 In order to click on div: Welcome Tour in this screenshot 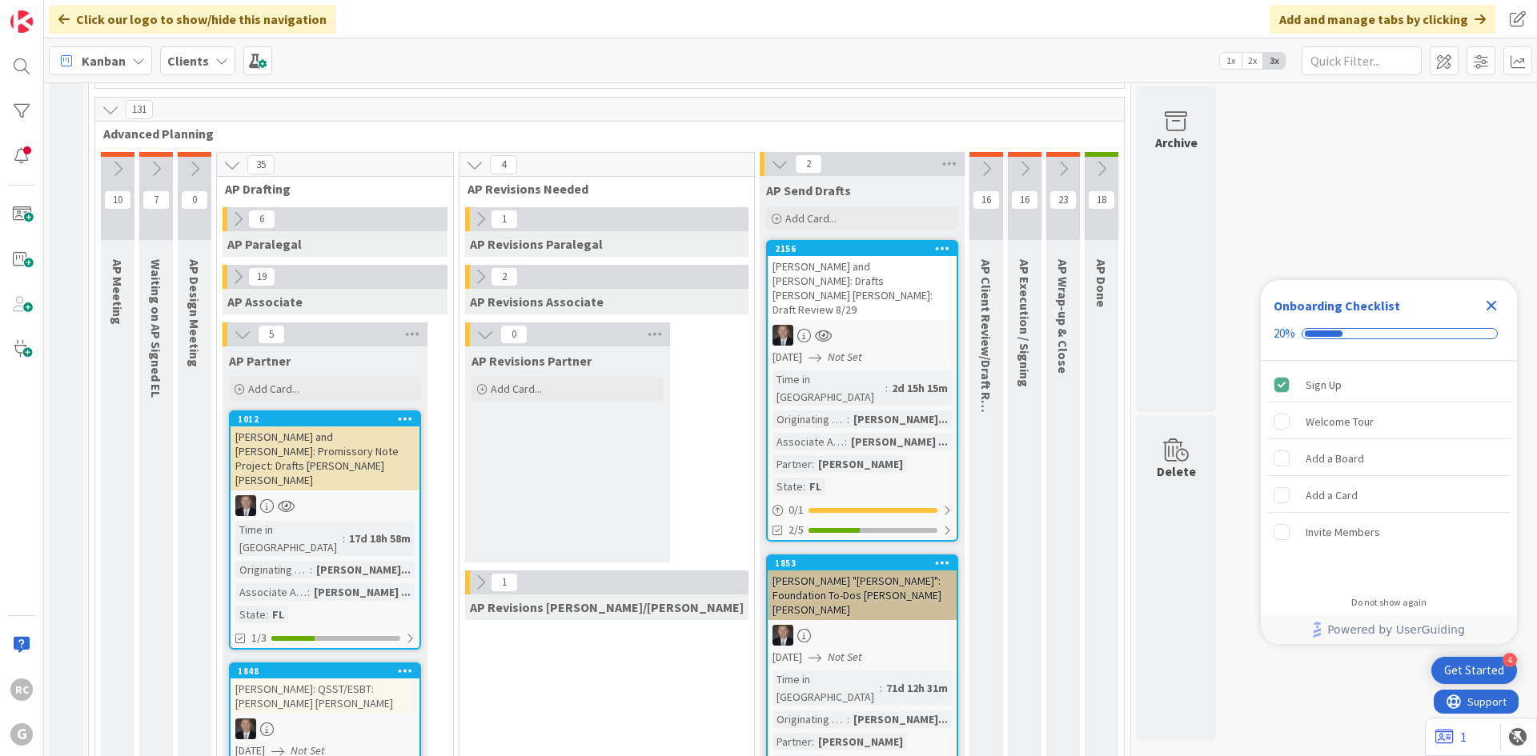, I will do `click(1339, 422)`.